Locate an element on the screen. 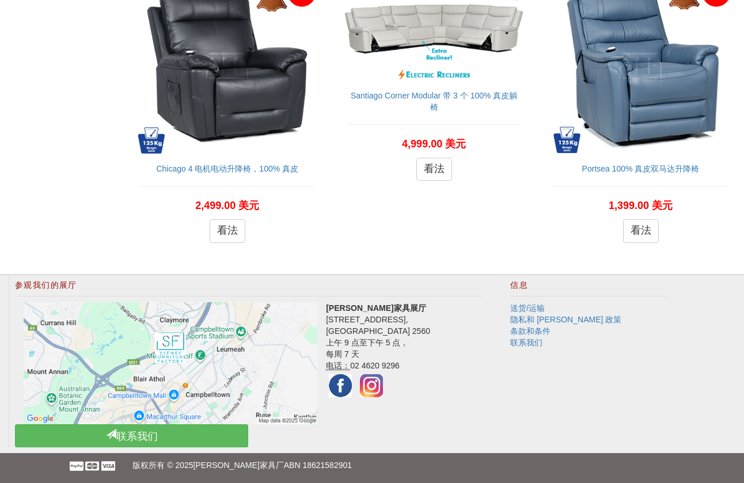  img: 点击激活地图 is located at coordinates (170, 363).